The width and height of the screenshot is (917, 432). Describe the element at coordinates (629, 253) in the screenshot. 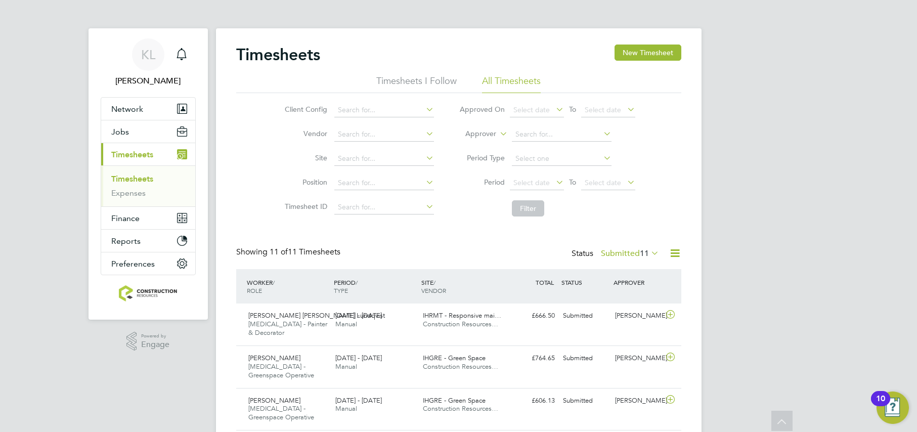

I see `label: Submitted` at that location.